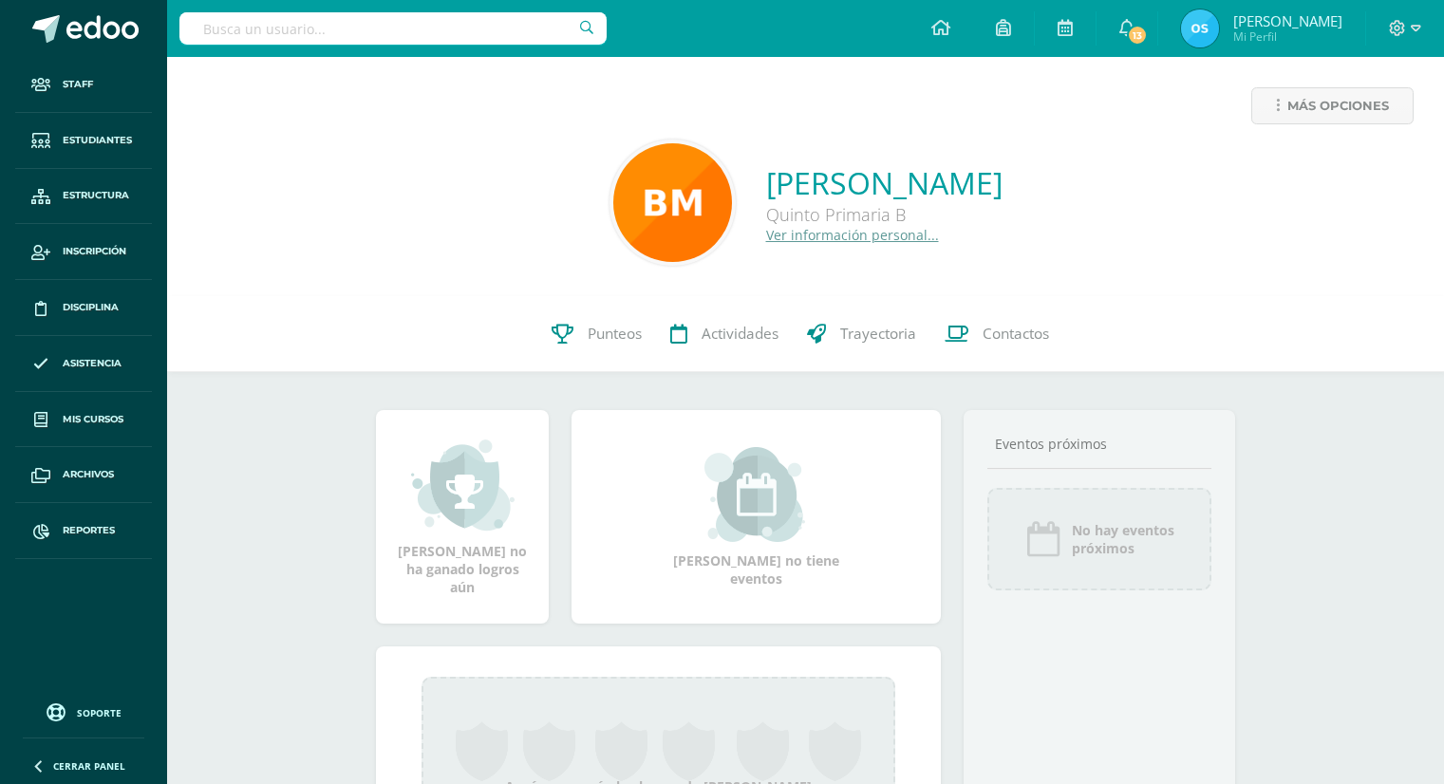 The image size is (1444, 784). What do you see at coordinates (740, 333) in the screenshot?
I see `span: Actividades` at bounding box center [740, 333].